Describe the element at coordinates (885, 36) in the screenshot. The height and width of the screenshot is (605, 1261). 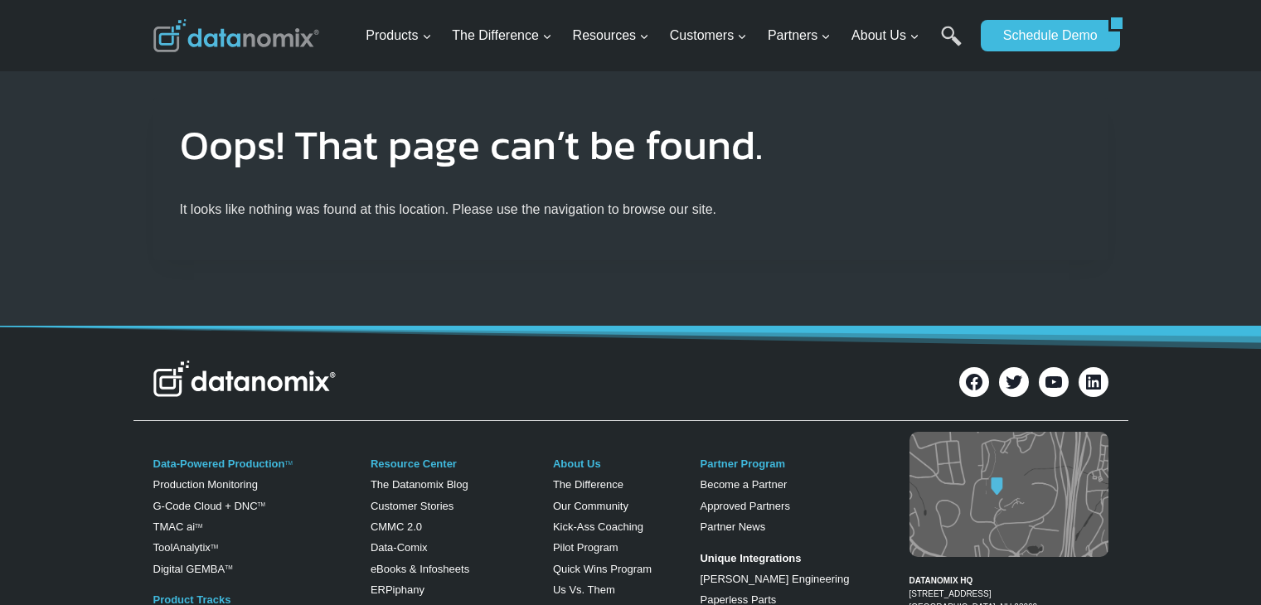
I see `span: About Us` at that location.